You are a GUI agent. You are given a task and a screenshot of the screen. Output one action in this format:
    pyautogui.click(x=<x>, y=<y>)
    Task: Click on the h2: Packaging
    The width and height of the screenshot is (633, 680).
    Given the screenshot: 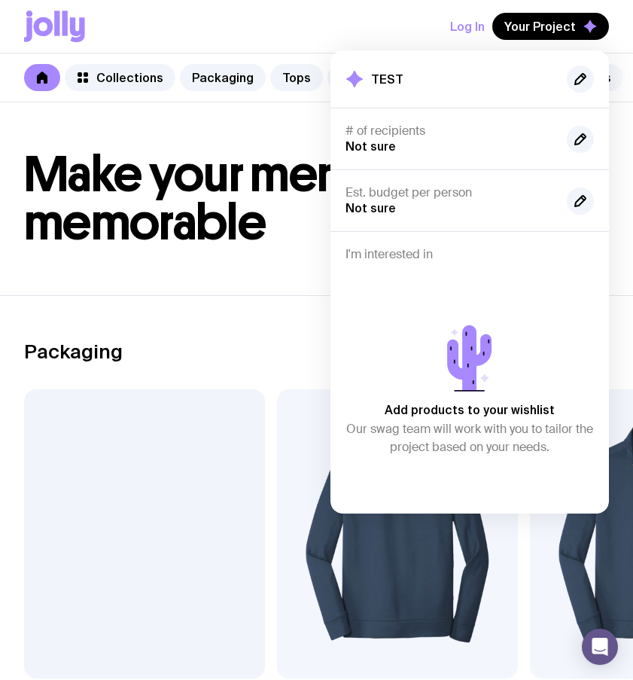 What is the action you would take?
    pyautogui.click(x=73, y=351)
    